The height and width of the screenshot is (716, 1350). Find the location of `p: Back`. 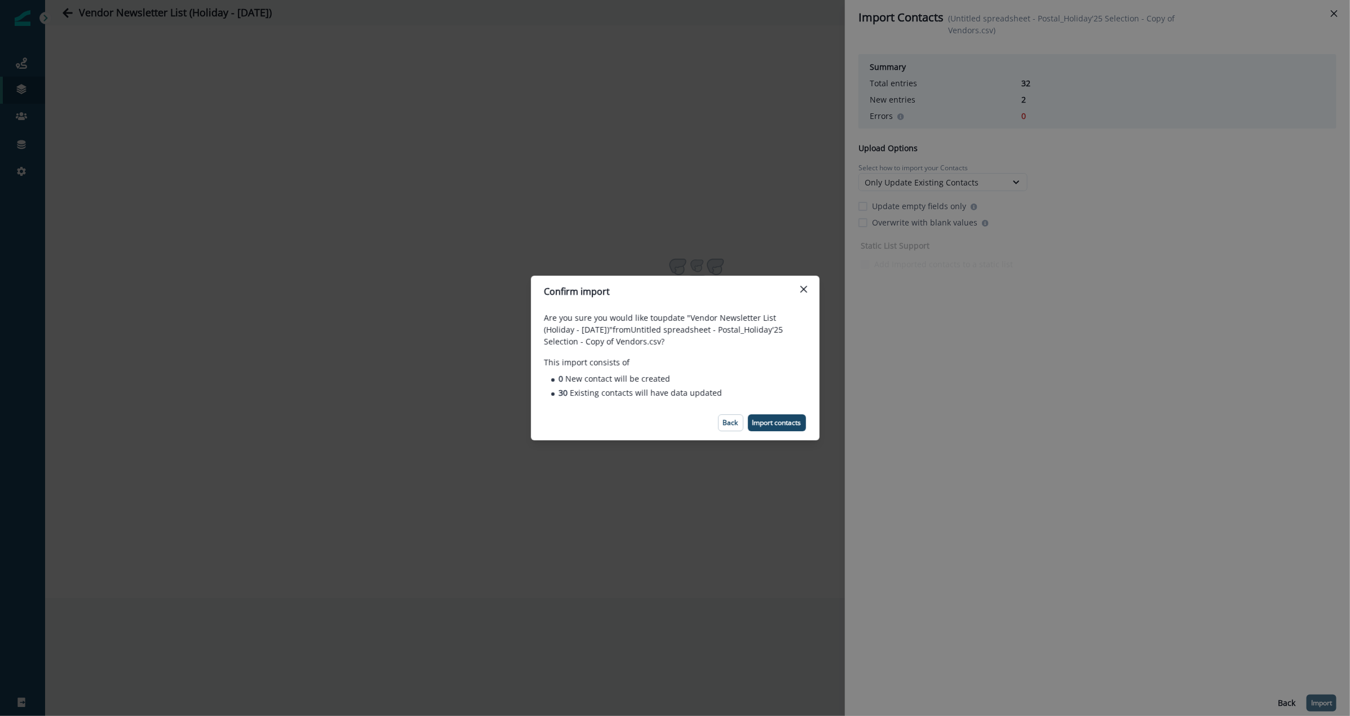

p: Back is located at coordinates (730, 423).